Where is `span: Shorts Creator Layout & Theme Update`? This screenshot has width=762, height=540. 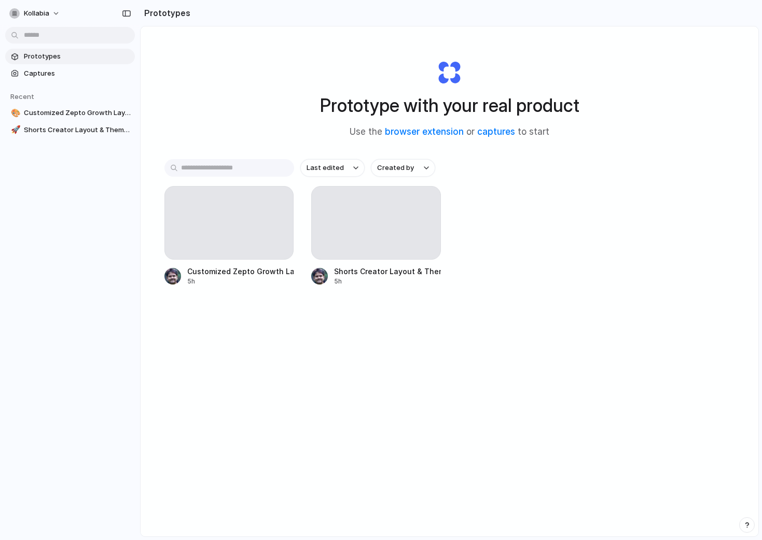 span: Shorts Creator Layout & Theme Update is located at coordinates (77, 130).